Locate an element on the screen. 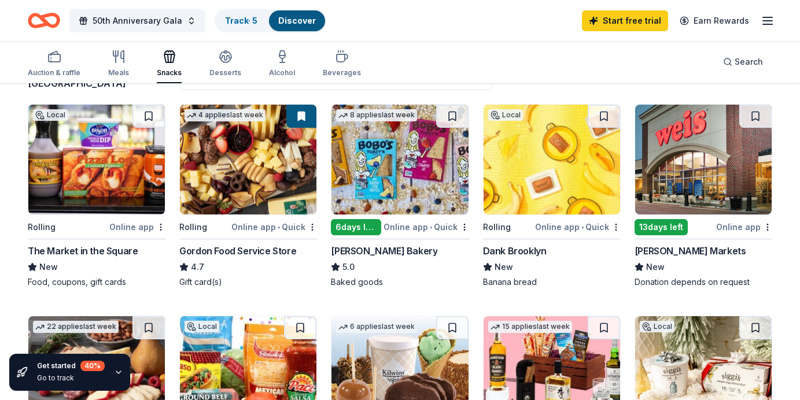  div: 4 applies last week is located at coordinates (225, 115).